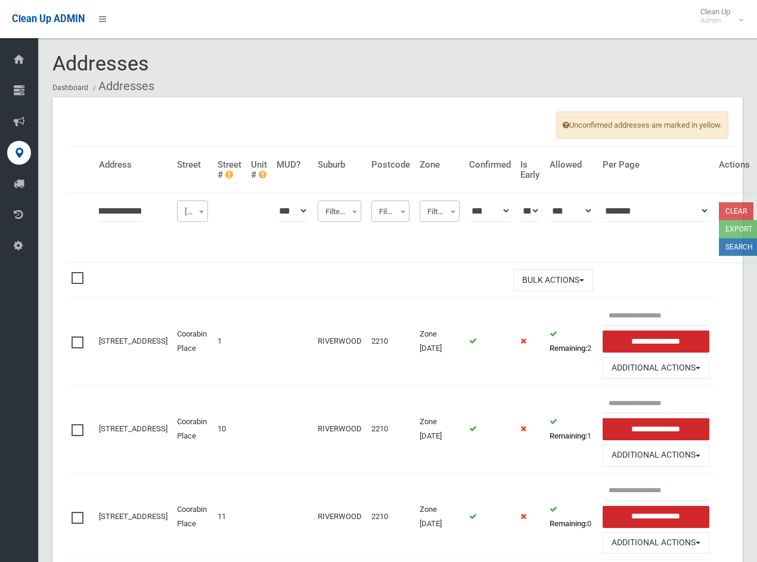 The height and width of the screenshot is (562, 757). Describe the element at coordinates (737, 211) in the screenshot. I see `a: Clear` at that location.